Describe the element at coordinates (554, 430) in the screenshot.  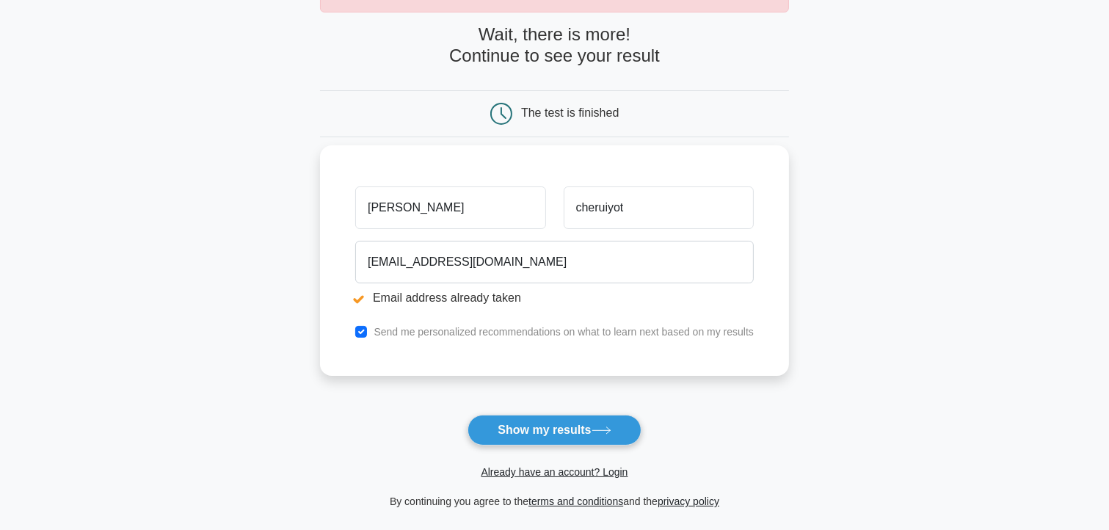
I see `button: Show my results` at that location.